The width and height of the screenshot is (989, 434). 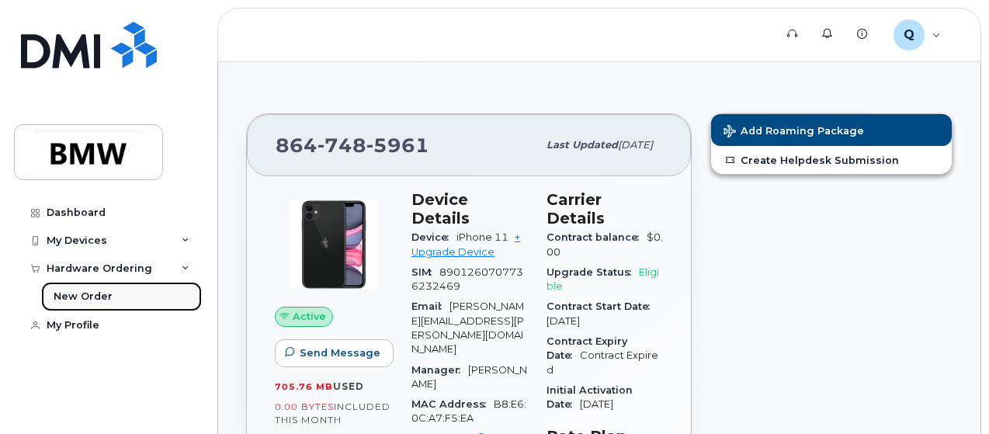 I want to click on span: Device, so click(x=434, y=237).